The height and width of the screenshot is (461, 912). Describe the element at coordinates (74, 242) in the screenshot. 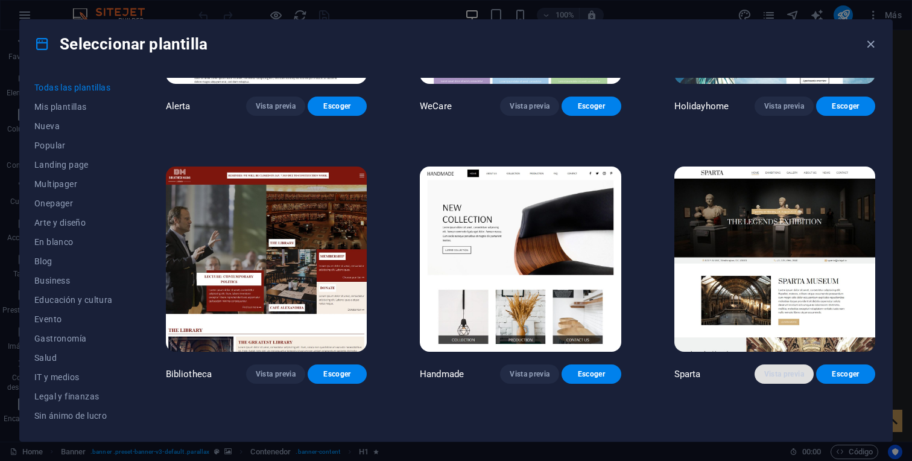

I see `button: En blanco` at that location.